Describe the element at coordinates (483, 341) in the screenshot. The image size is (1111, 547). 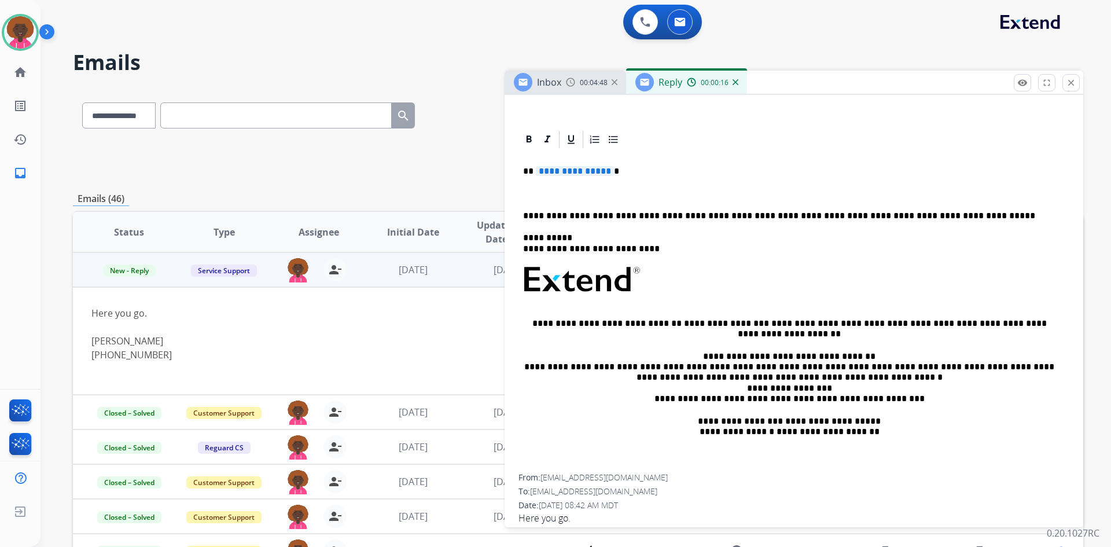
I see `div: Here you go.` at that location.